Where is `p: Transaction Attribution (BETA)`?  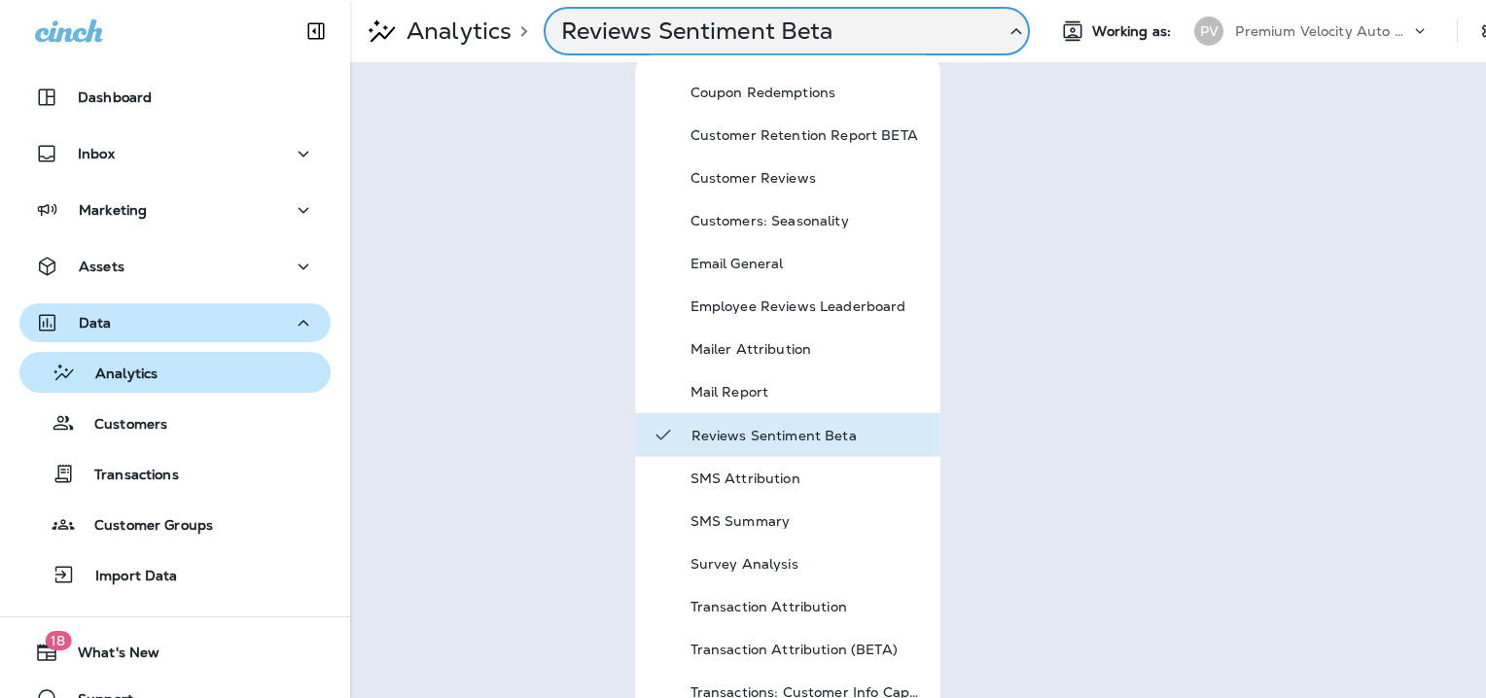
p: Transaction Attribution (BETA) is located at coordinates (807, 650).